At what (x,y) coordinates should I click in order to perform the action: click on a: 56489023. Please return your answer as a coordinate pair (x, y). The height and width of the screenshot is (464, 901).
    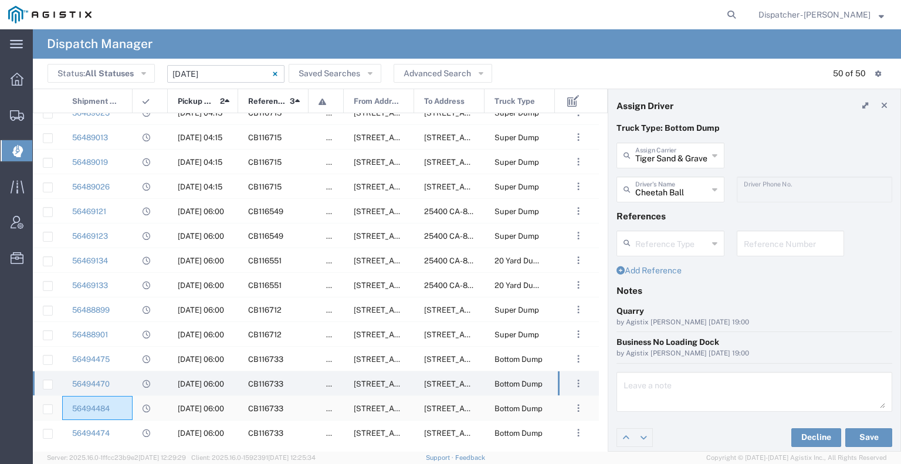
    Looking at the image, I should click on (91, 113).